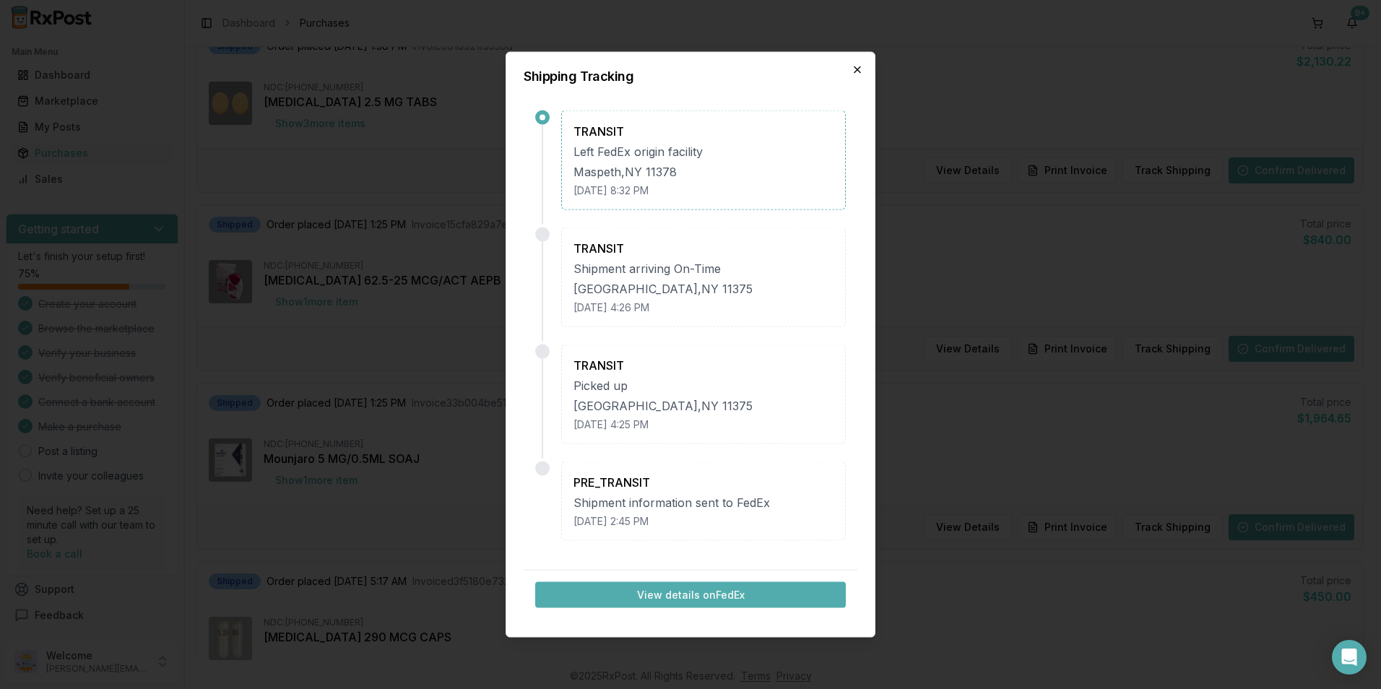 This screenshot has height=689, width=1381. Describe the element at coordinates (703, 482) in the screenshot. I see `div: PRE_TRANSIT` at that location.